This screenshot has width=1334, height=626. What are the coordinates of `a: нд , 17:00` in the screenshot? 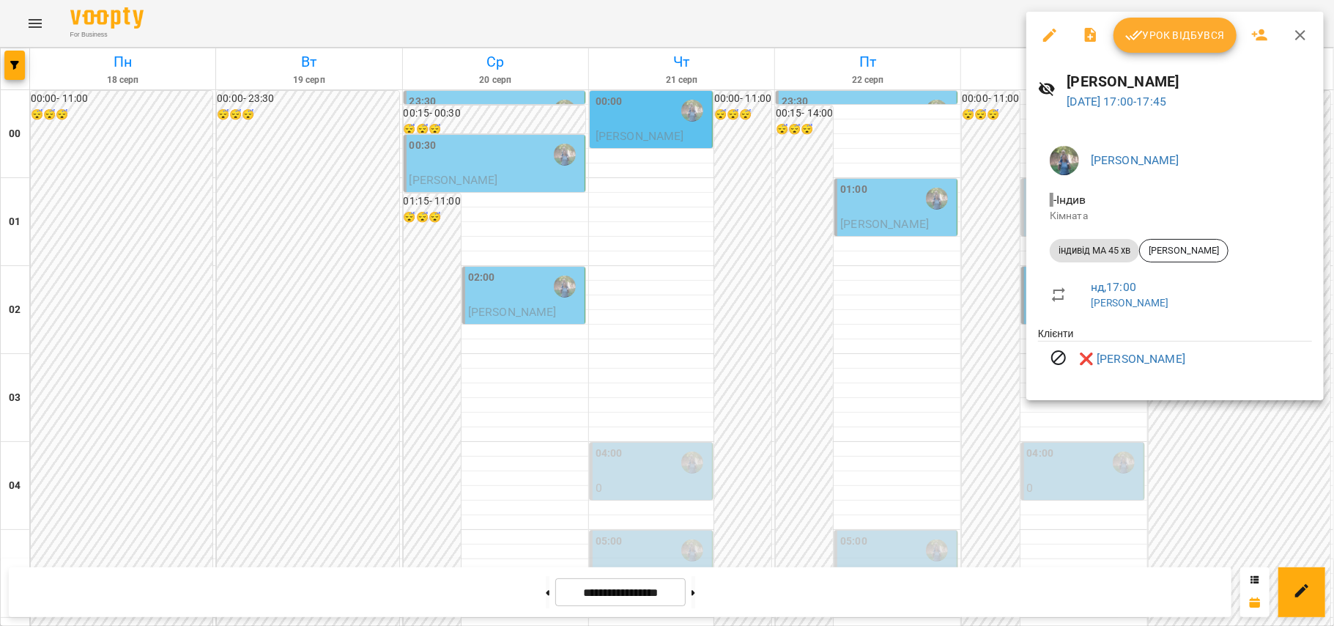 It's located at (1114, 287).